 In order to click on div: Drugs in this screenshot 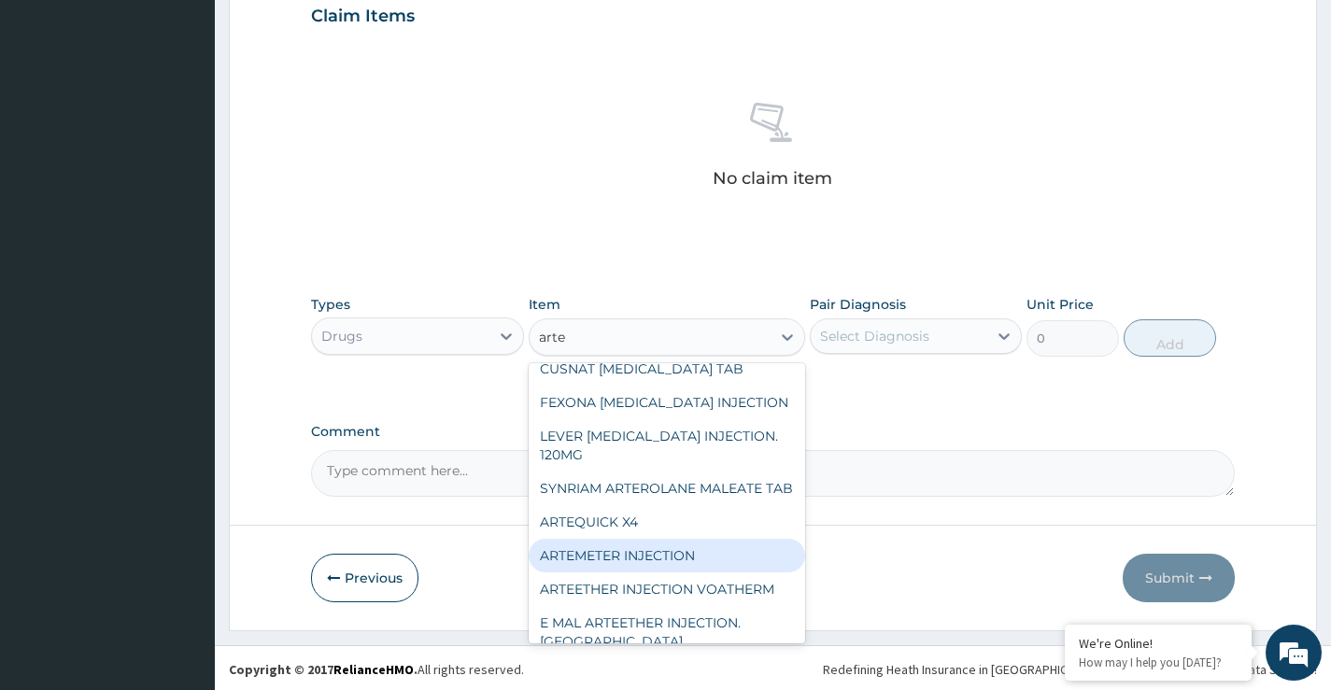, I will do `click(342, 336)`.